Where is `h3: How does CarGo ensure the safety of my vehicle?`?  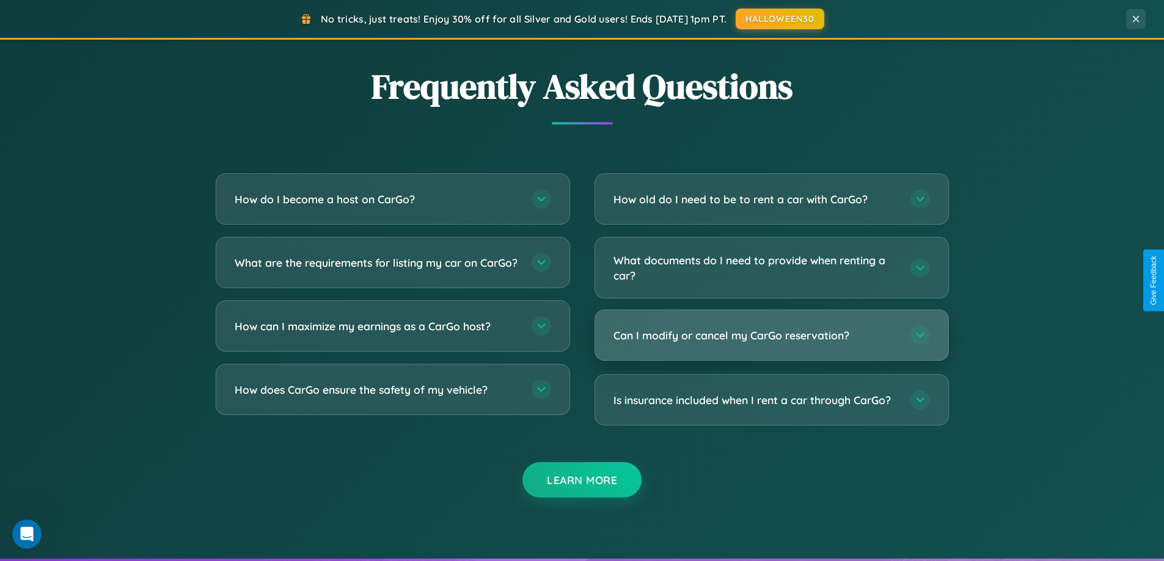 h3: How does CarGo ensure the safety of my vehicle? is located at coordinates (377, 390).